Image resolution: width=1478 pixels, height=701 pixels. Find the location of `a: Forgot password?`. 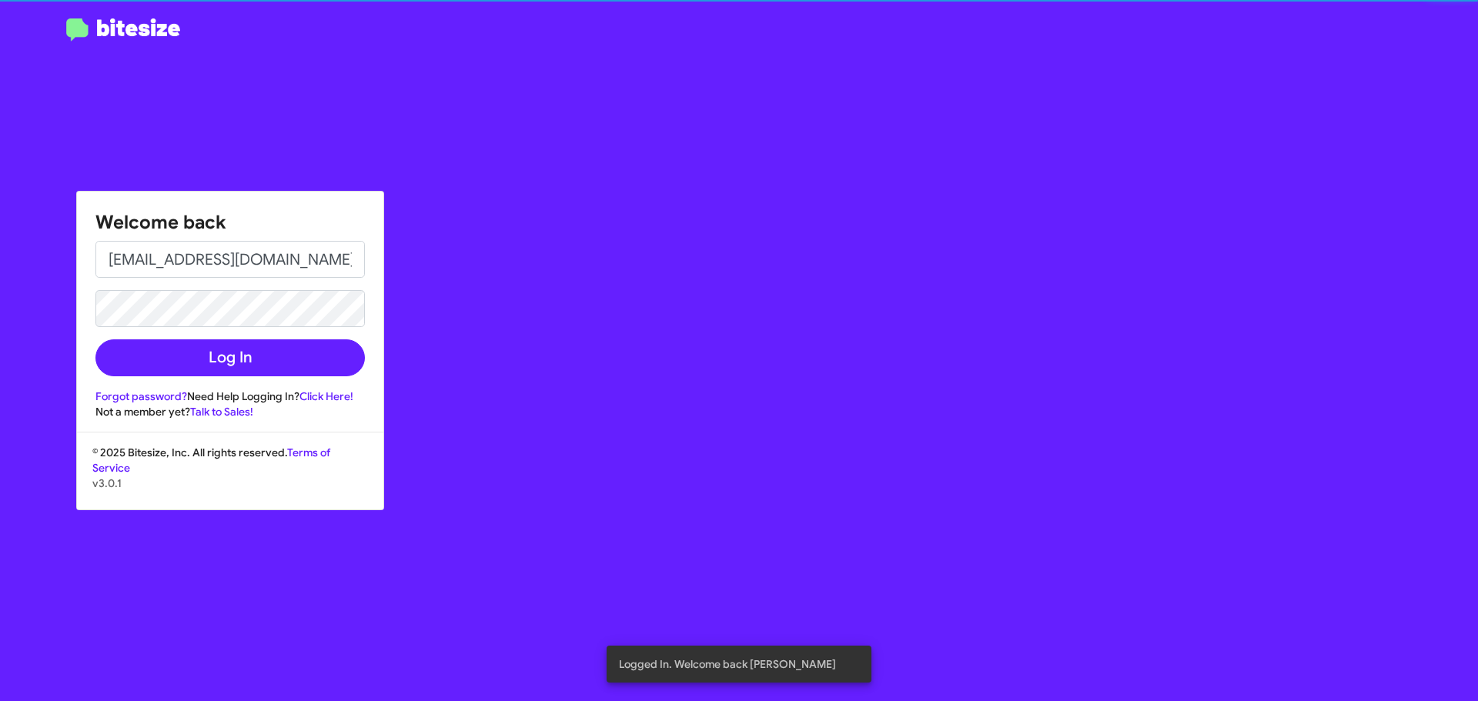

a: Forgot password? is located at coordinates (141, 396).